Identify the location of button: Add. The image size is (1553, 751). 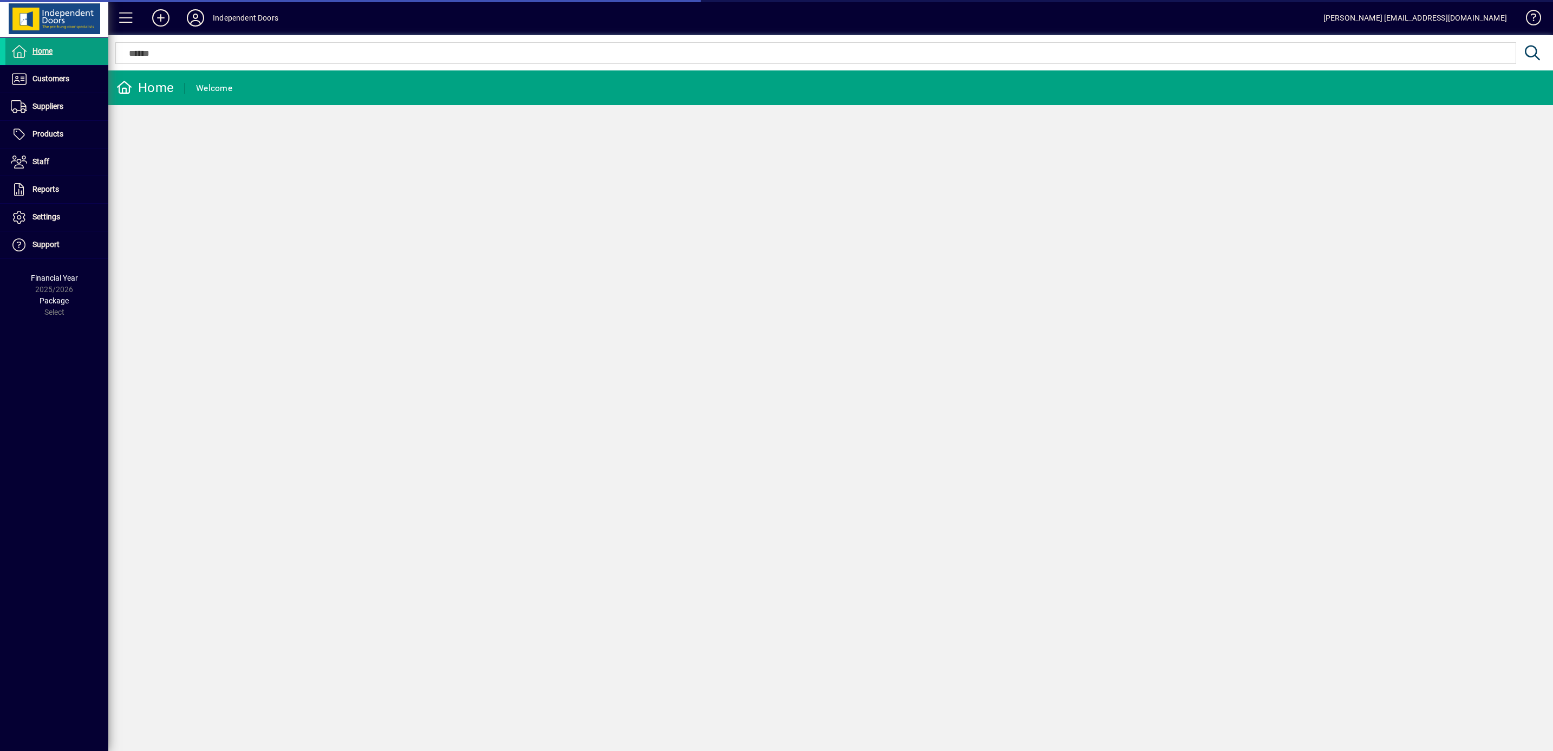
(161, 18).